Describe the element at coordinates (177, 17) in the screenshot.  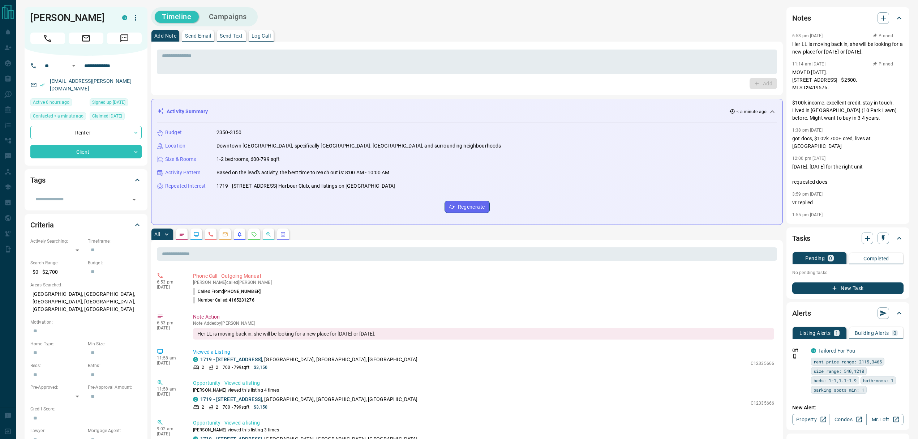
I see `button: Timeline` at that location.